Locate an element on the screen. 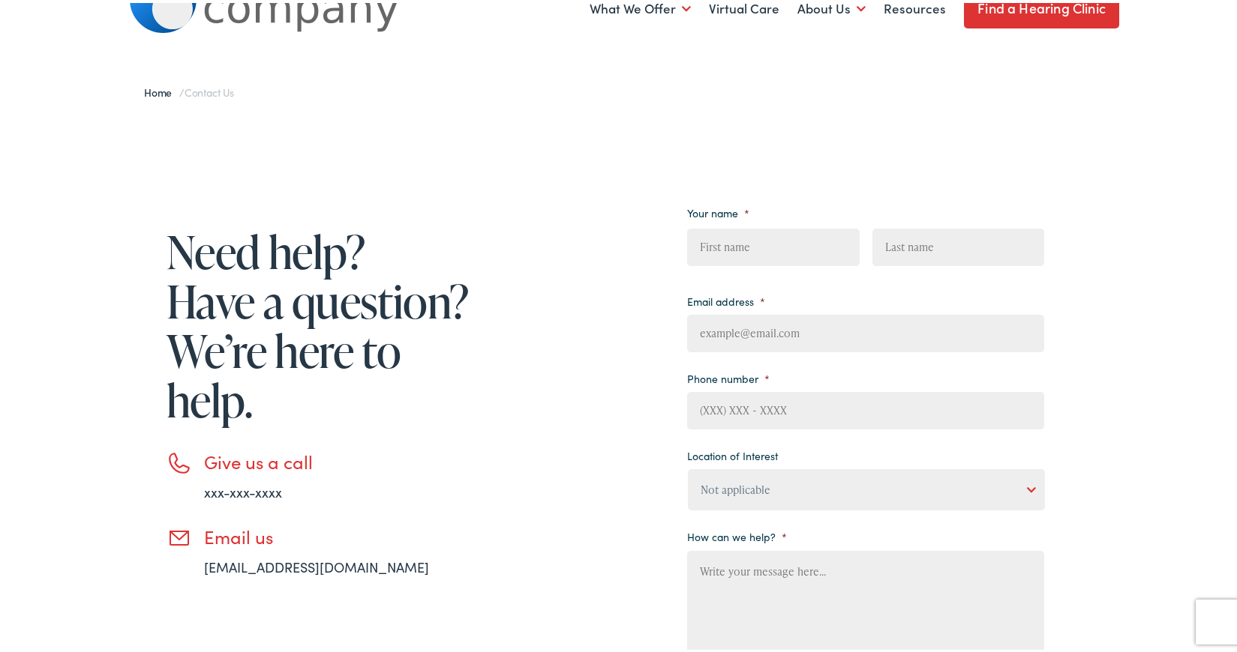 This screenshot has width=1237, height=652. label: How can we help? is located at coordinates (736, 534).